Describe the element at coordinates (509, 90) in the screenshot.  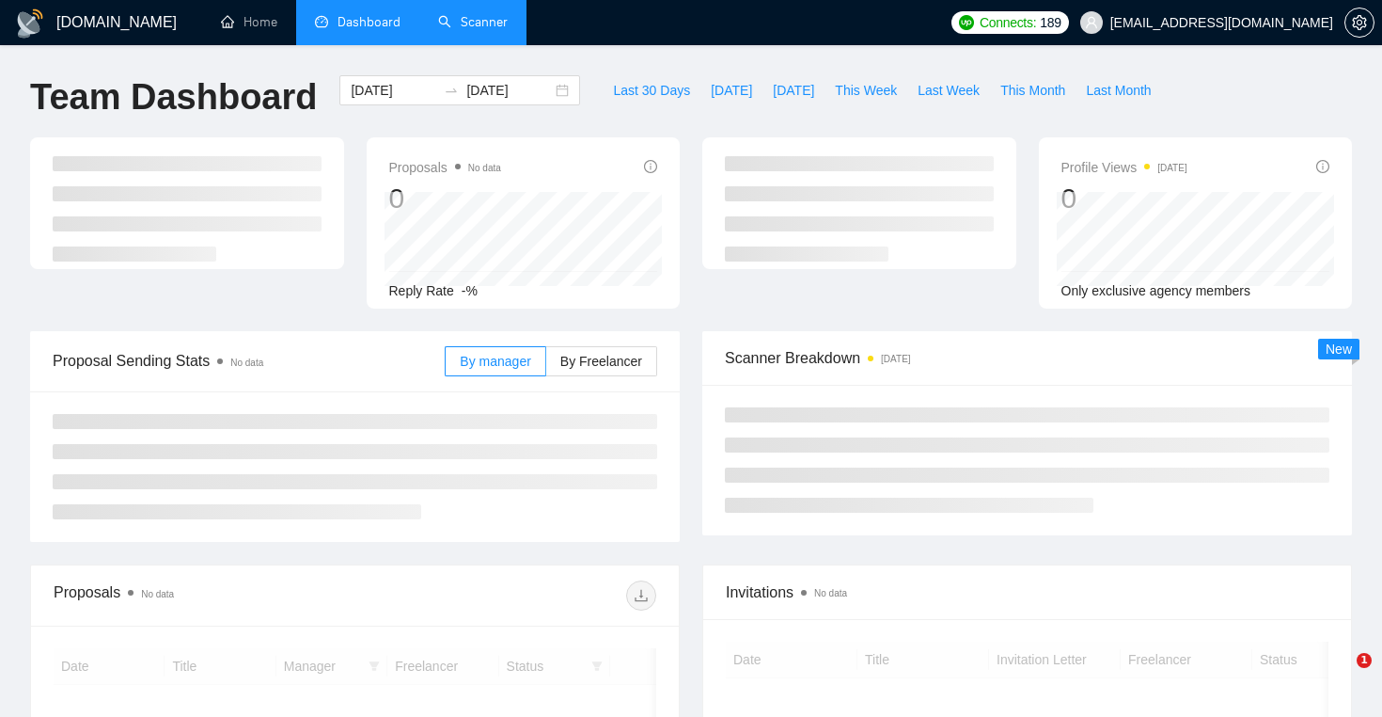
I see `input: End date` at that location.